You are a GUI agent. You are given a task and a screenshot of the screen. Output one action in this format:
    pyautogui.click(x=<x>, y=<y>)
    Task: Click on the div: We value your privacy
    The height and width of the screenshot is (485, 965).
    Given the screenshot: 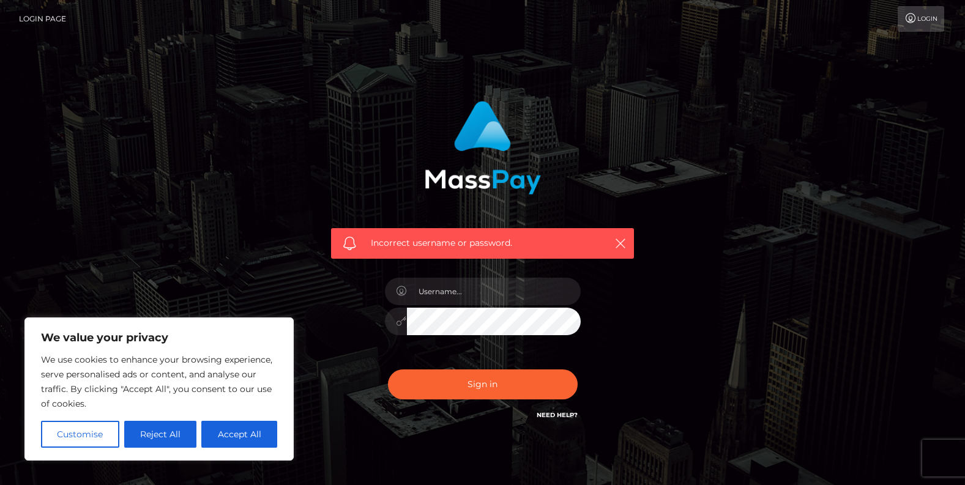 What is the action you would take?
    pyautogui.click(x=159, y=389)
    